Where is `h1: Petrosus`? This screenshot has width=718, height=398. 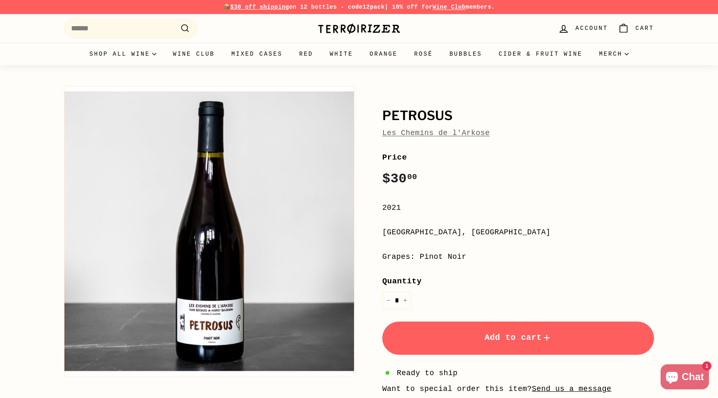
h1: Petrosus is located at coordinates (518, 116).